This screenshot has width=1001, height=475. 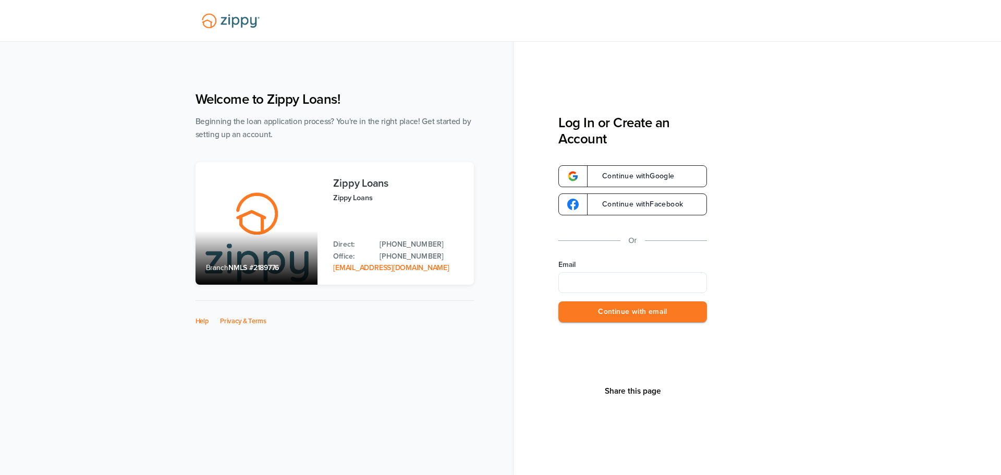 What do you see at coordinates (391, 268) in the screenshot?
I see `a: Email Address: zippyguide@zippymh.com` at bounding box center [391, 268].